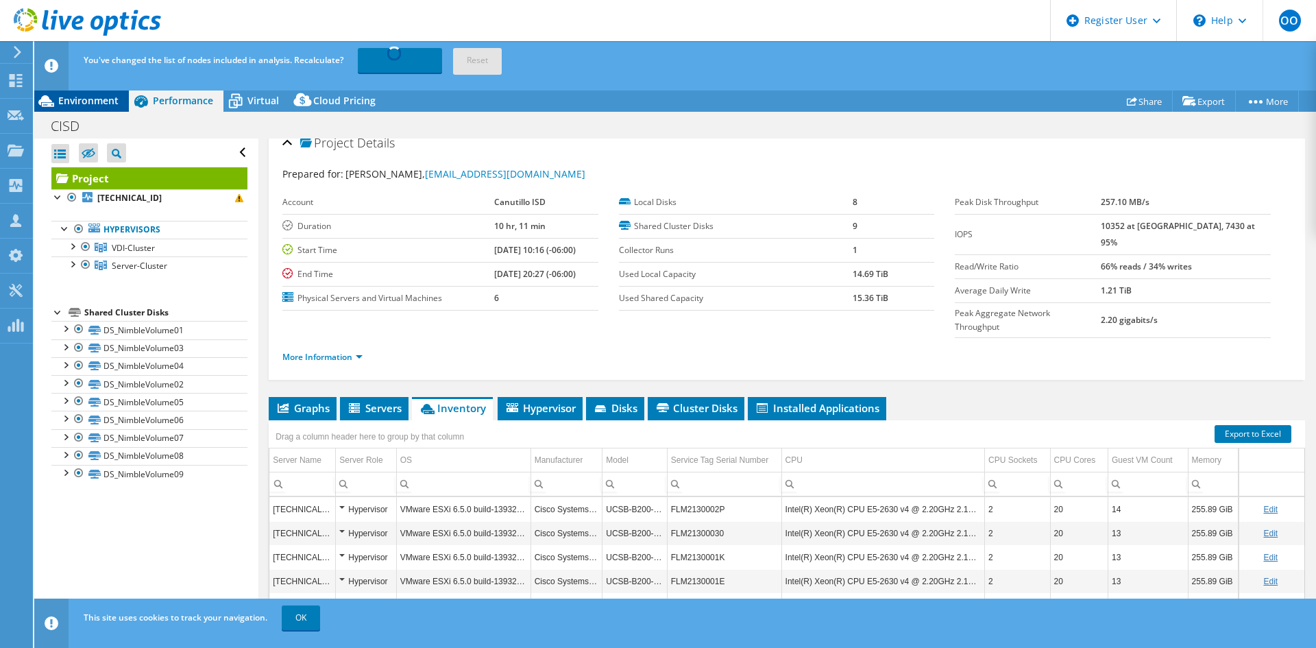  Describe the element at coordinates (263, 100) in the screenshot. I see `span: Virtual` at that location.